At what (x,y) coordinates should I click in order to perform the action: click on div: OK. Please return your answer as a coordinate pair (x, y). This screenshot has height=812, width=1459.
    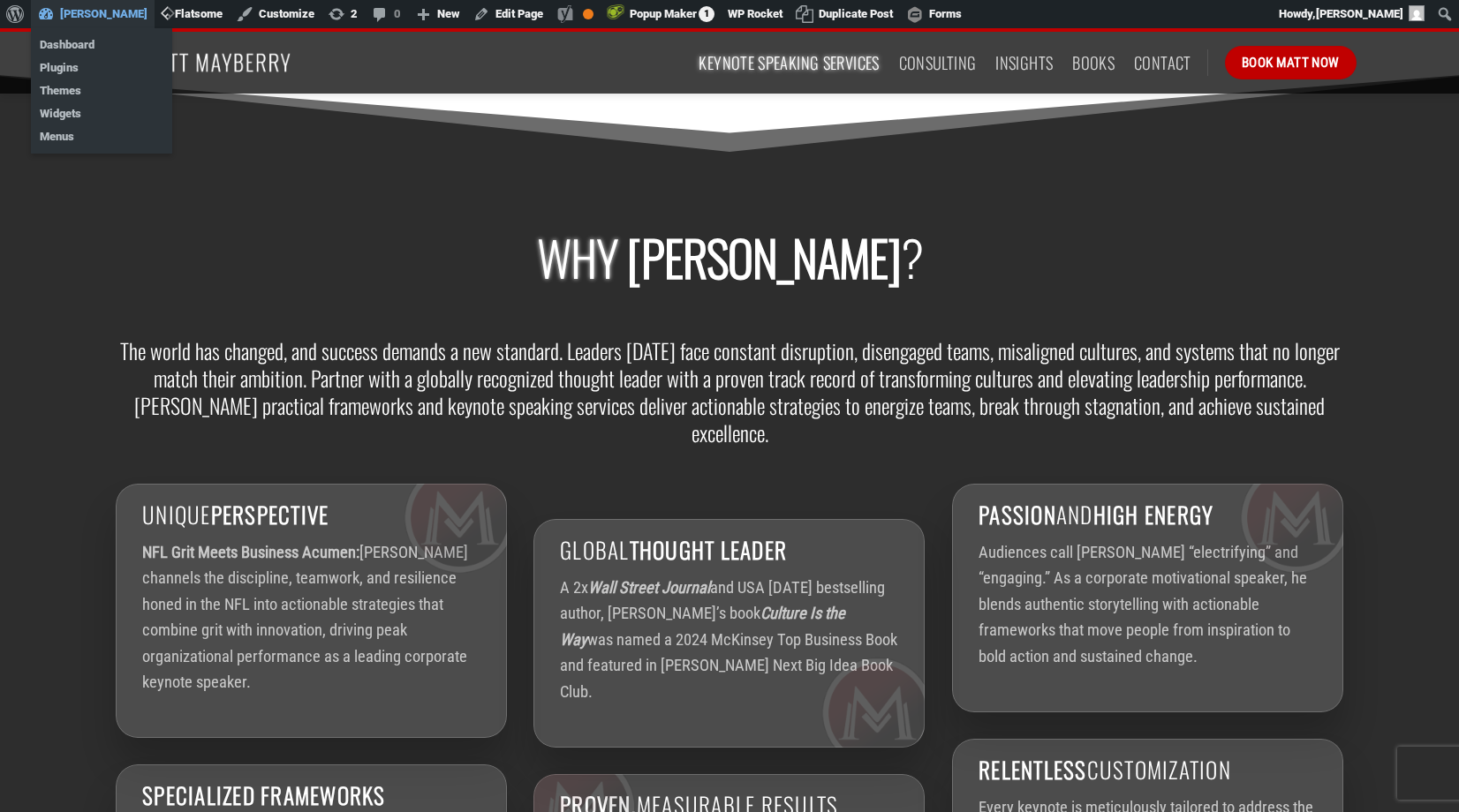
    Looking at the image, I should click on (588, 14).